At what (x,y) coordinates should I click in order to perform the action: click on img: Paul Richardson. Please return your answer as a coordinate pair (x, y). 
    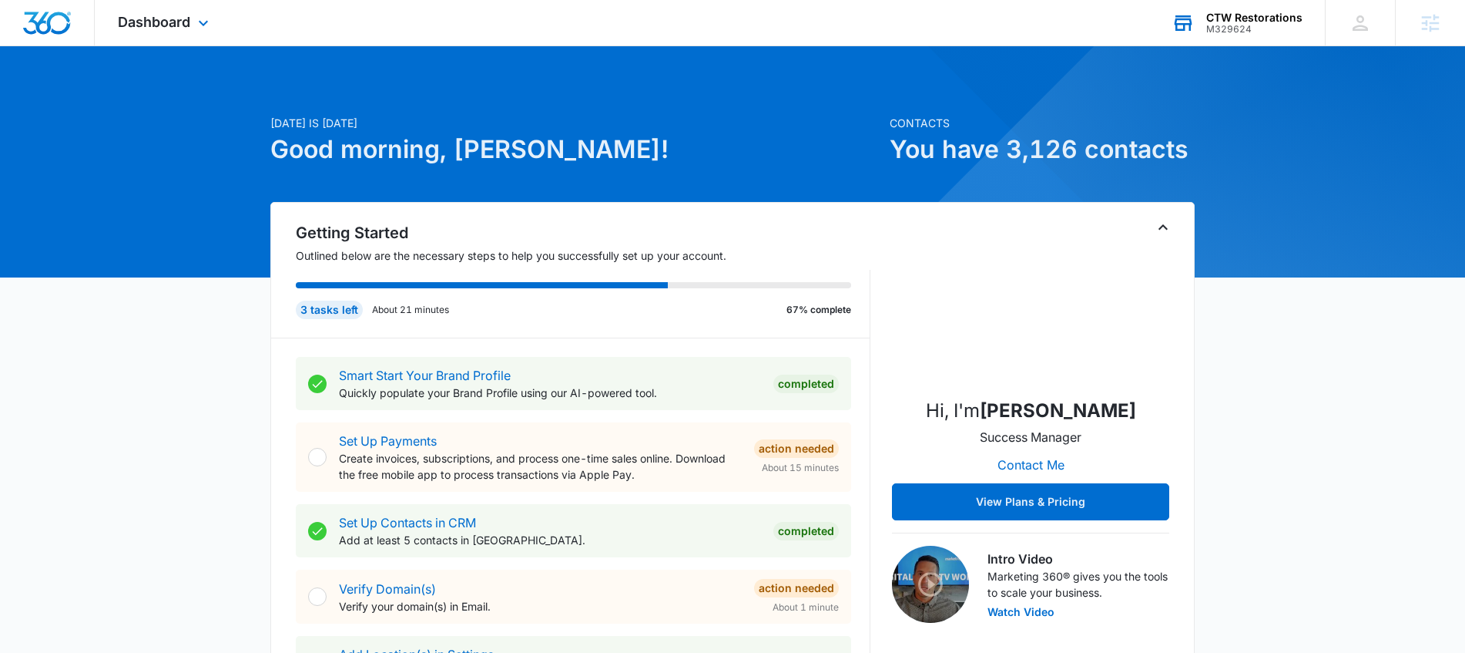
    Looking at the image, I should click on (1031, 307).